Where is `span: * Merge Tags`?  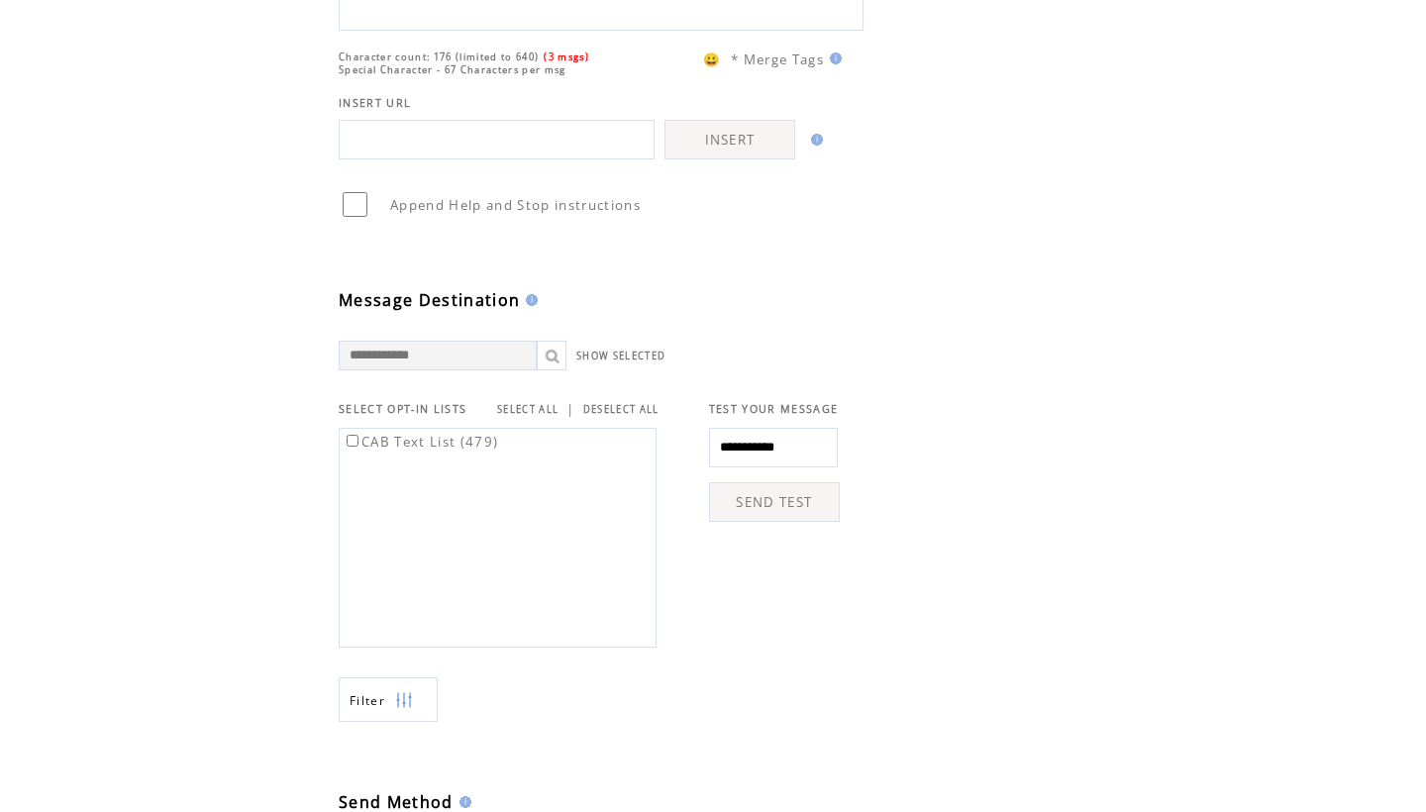 span: * Merge Tags is located at coordinates (777, 59).